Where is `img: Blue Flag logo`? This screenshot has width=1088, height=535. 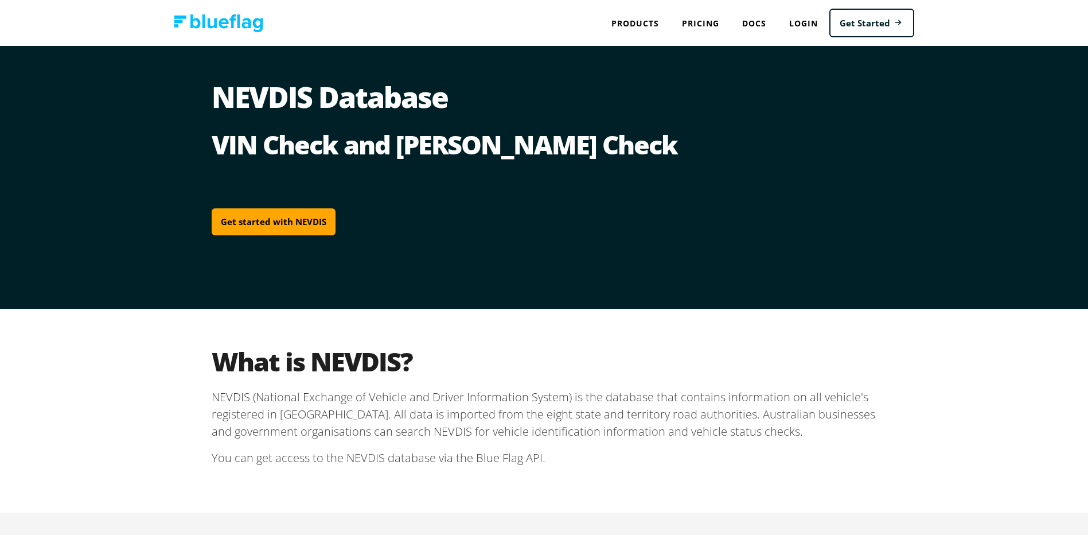
img: Blue Flag logo is located at coordinates (219, 23).